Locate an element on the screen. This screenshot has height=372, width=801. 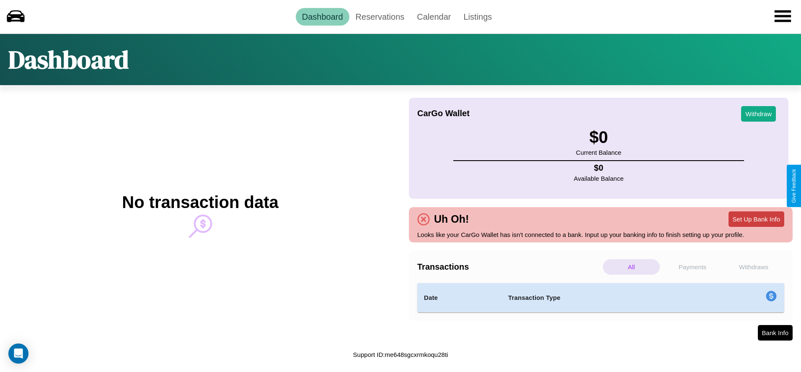
button: Bank Info is located at coordinates (775, 332).